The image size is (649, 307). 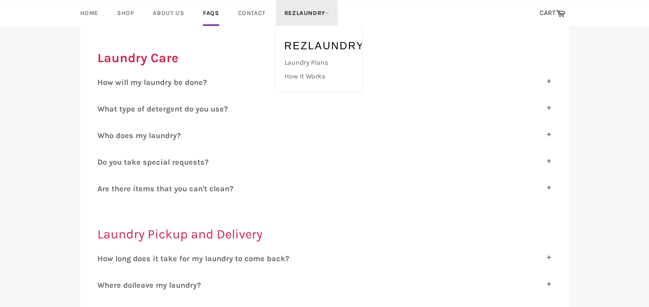 What do you see at coordinates (118, 285) in the screenshot?
I see `span: here do` at bounding box center [118, 285].